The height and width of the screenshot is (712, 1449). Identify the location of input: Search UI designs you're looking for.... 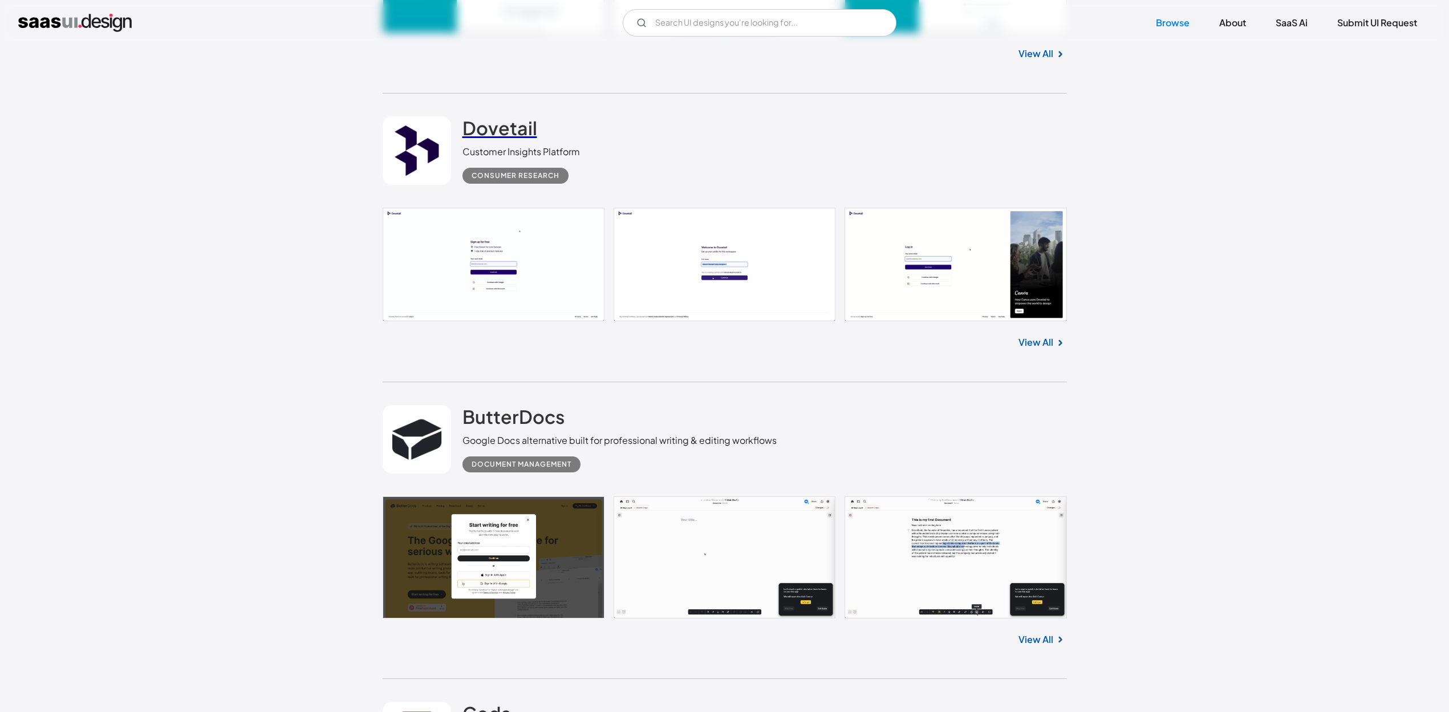
(760, 23).